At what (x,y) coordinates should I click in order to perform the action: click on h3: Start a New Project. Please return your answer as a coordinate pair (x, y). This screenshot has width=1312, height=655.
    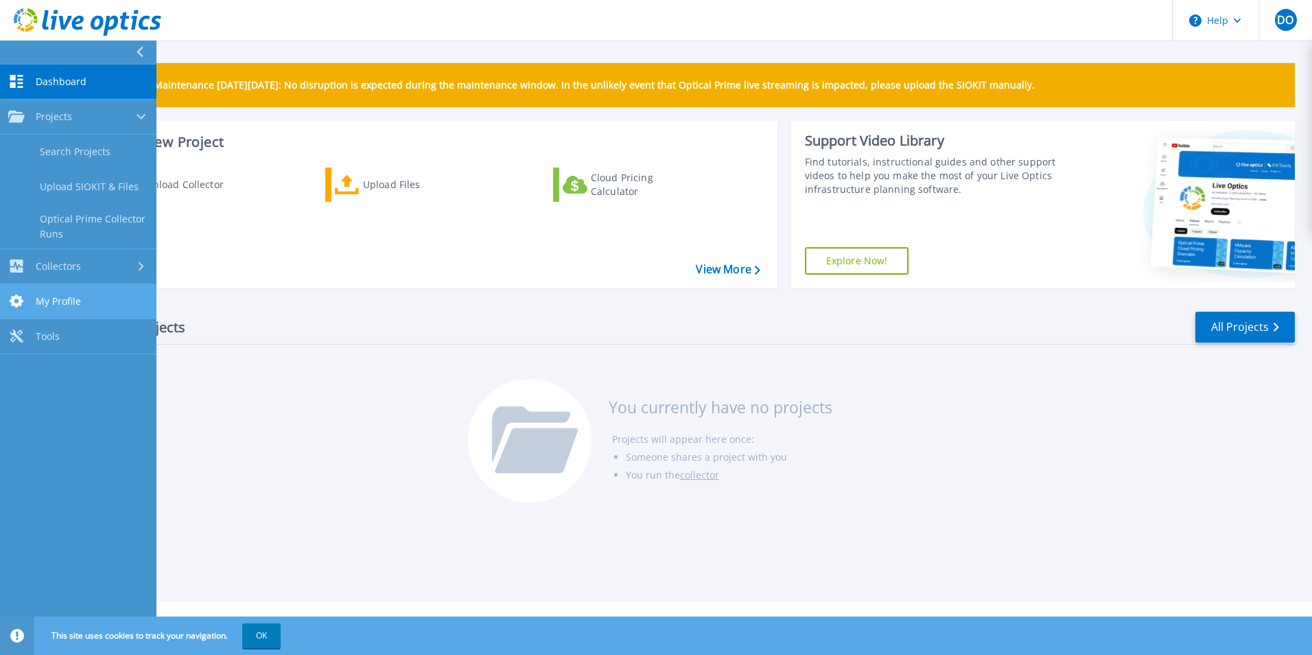
    Looking at the image, I should click on (428, 142).